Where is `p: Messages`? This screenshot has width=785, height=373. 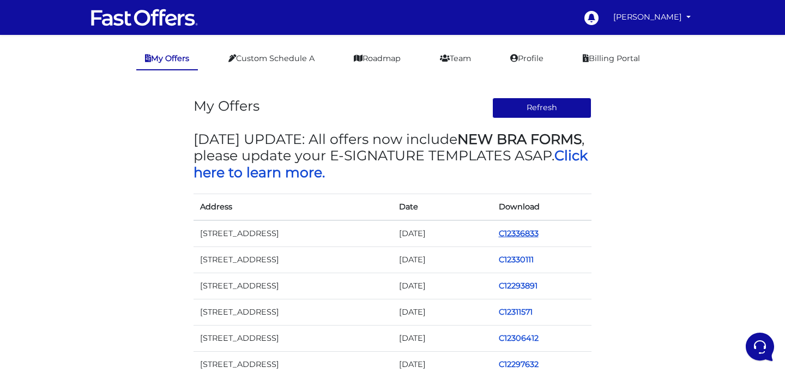 p: Messages is located at coordinates (109, 293).